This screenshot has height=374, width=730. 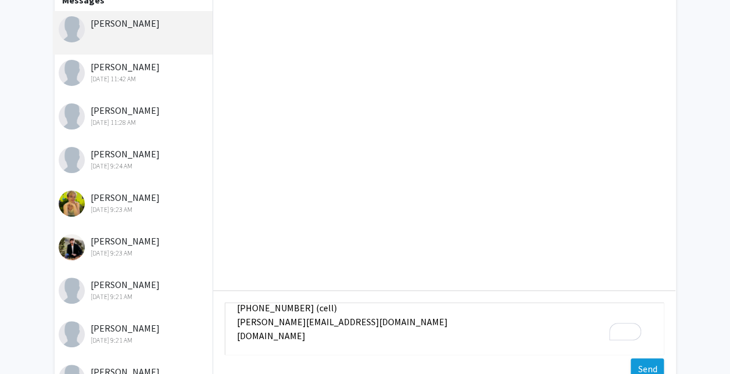 What do you see at coordinates (71, 203) in the screenshot?
I see `img: Anna Wallace` at bounding box center [71, 203].